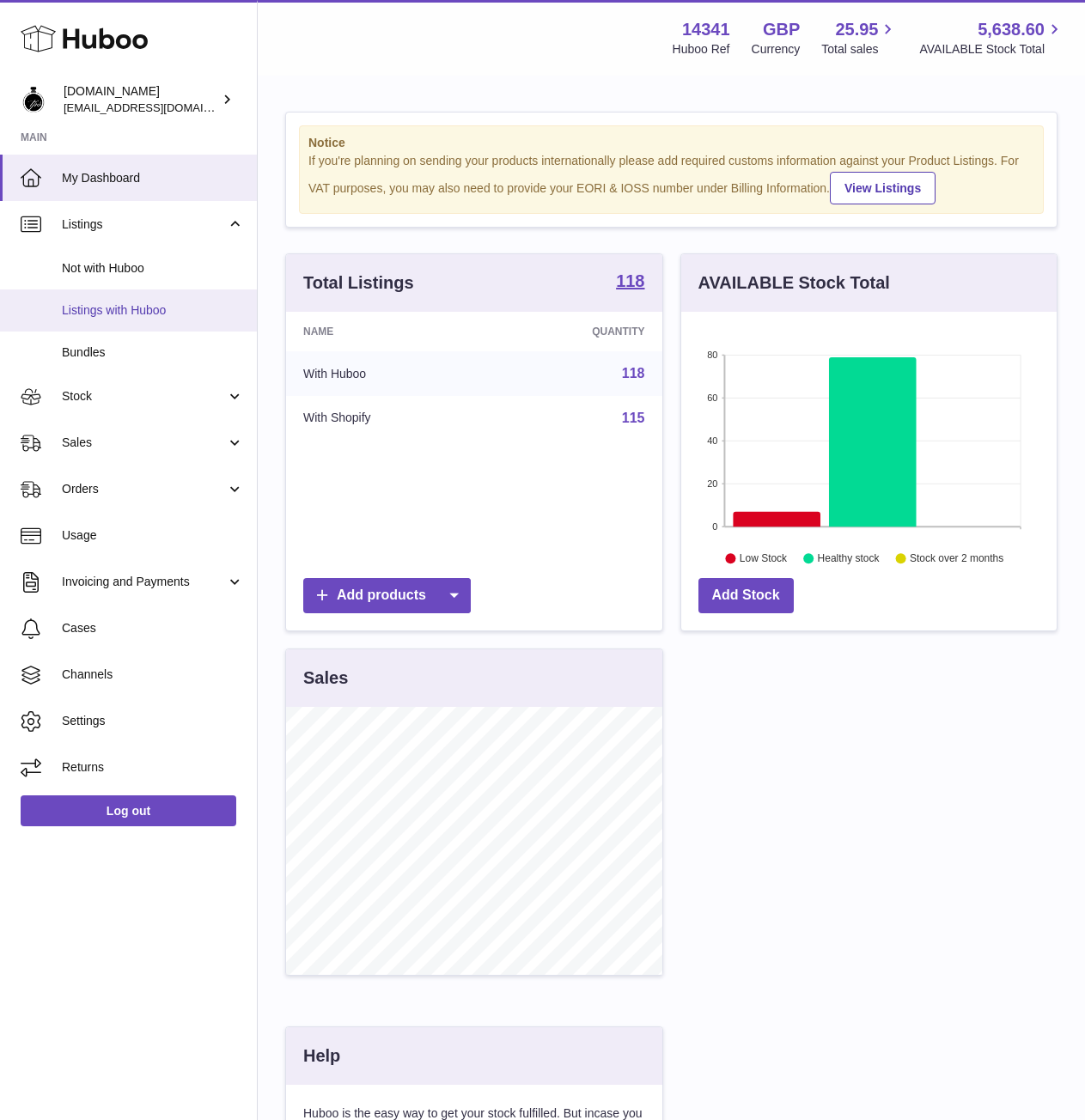  Describe the element at coordinates (671, 143) in the screenshot. I see `strong: Notice` at that location.